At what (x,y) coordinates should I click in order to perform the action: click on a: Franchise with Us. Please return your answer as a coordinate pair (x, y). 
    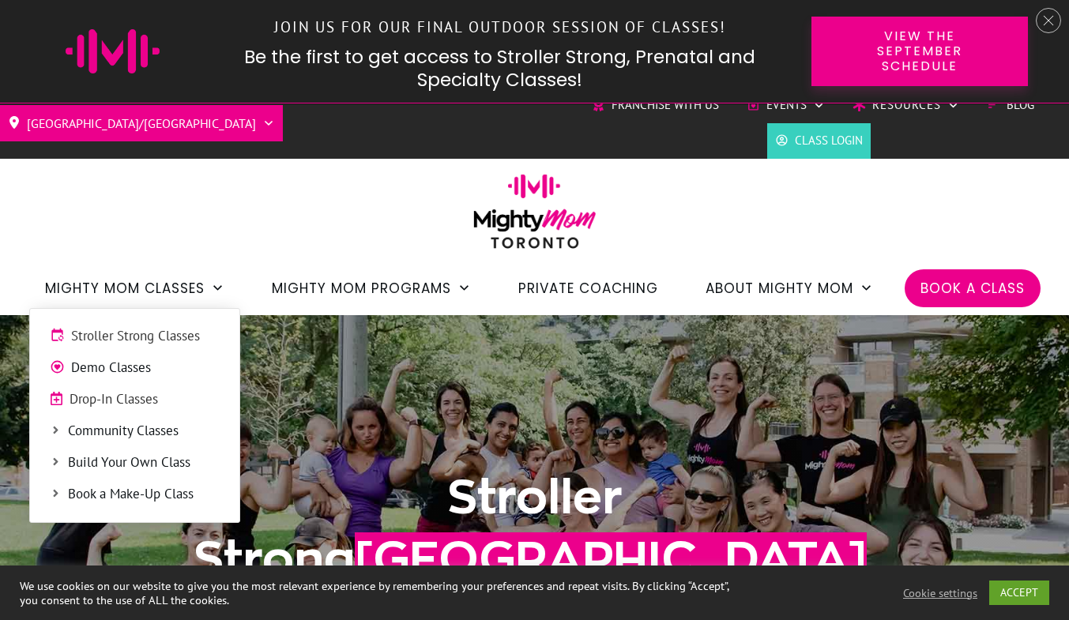
    Looking at the image, I should click on (655, 105).